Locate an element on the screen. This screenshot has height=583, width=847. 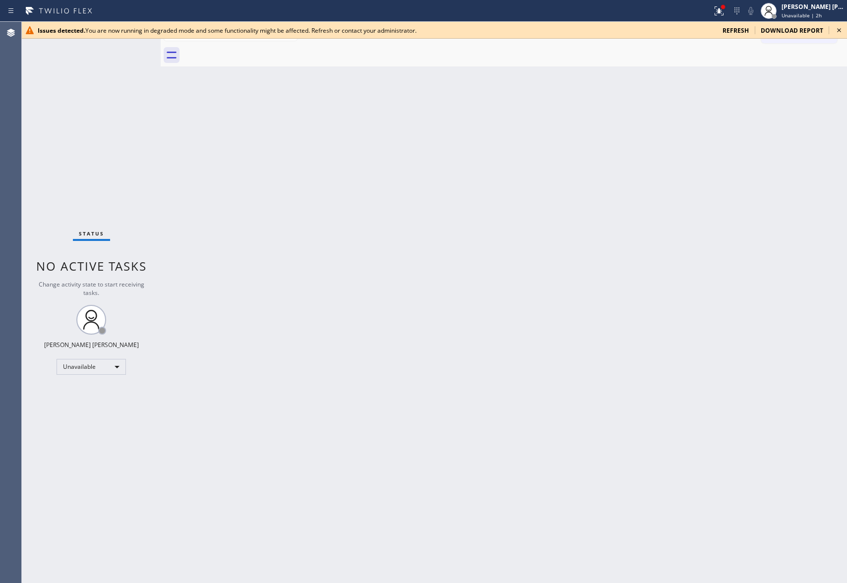
span: Status is located at coordinates (91, 234).